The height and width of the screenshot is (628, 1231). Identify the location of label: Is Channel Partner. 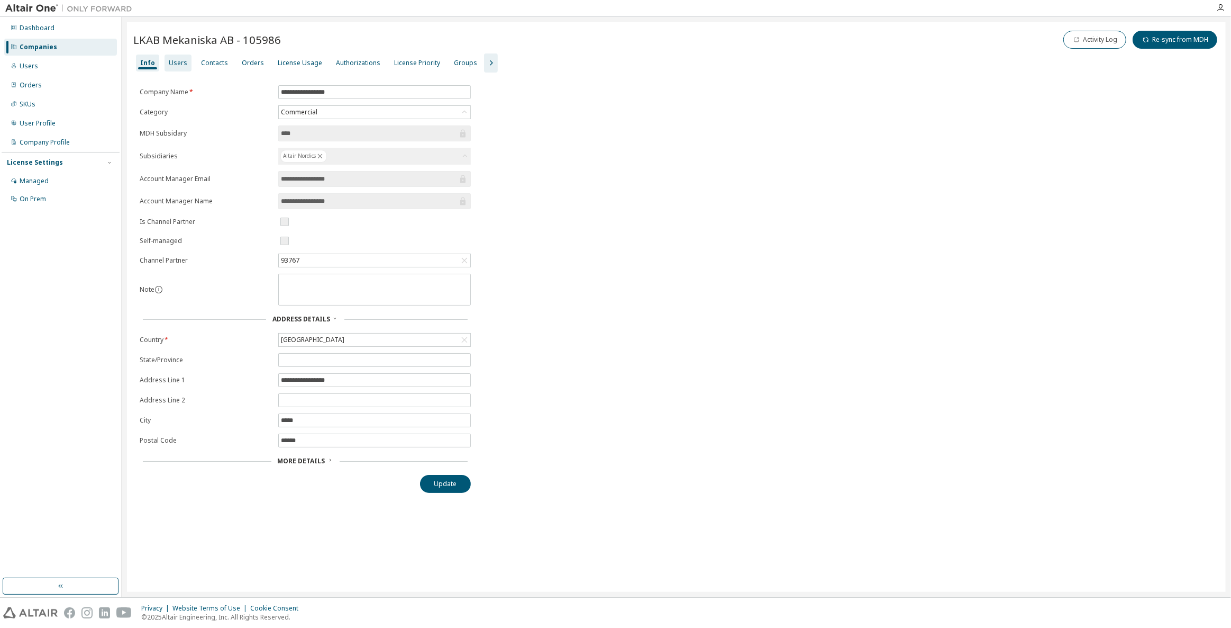
(206, 222).